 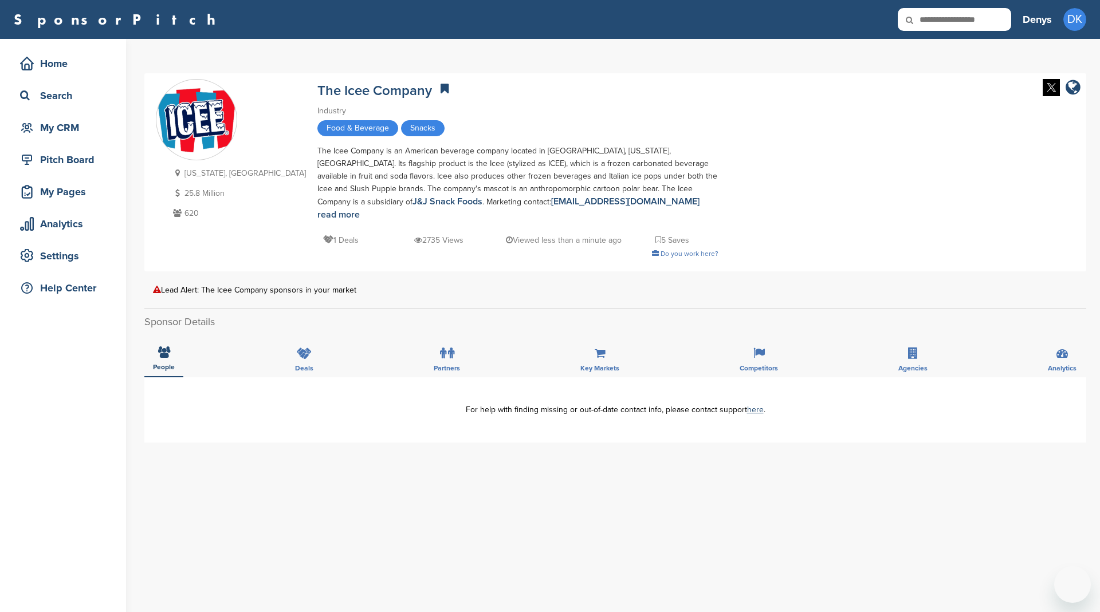 What do you see at coordinates (1037, 19) in the screenshot?
I see `h3: Denys` at bounding box center [1037, 19].